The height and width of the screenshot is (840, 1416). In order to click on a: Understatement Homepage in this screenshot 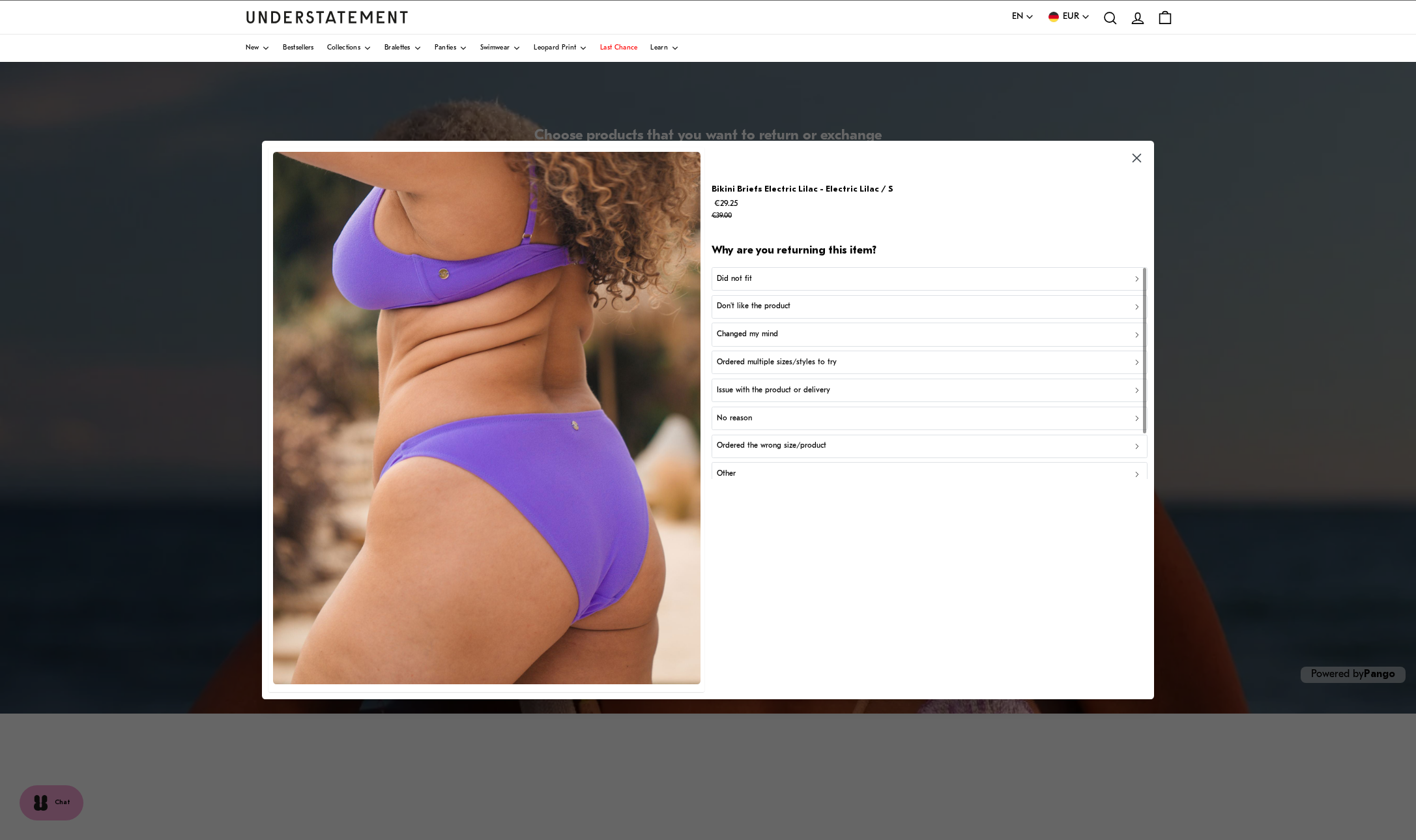, I will do `click(327, 17)`.